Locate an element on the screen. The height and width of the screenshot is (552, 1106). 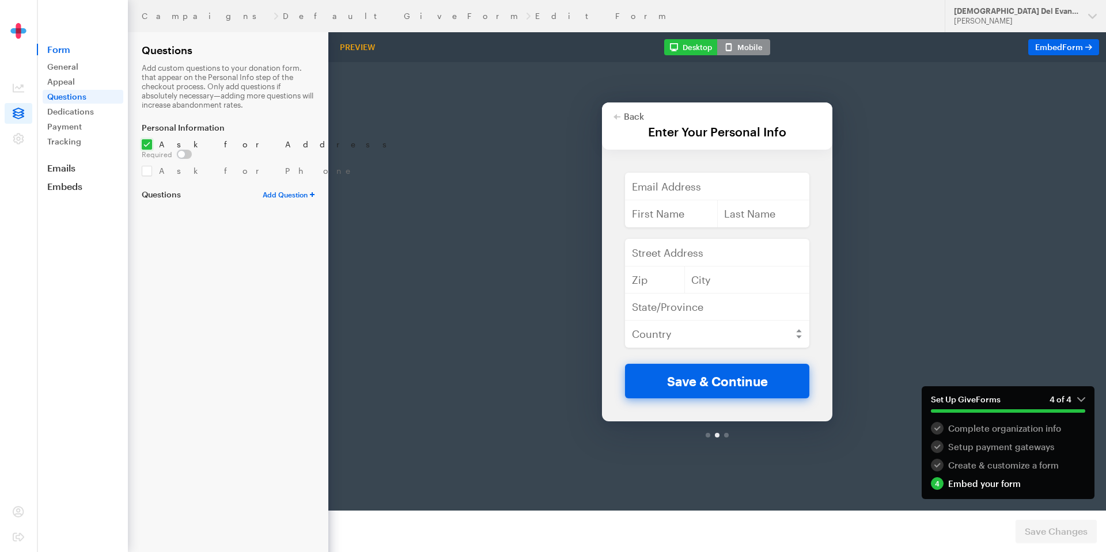
div: Enter Your Personal Info is located at coordinates (389, 69).